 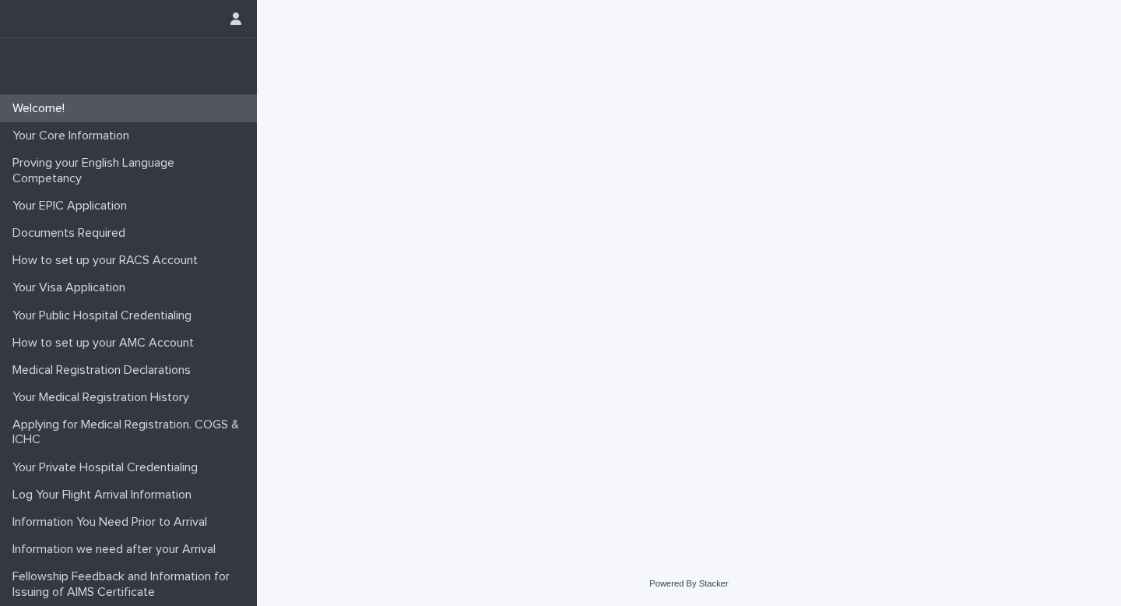 What do you see at coordinates (74, 135) in the screenshot?
I see `p: Your Core Information` at bounding box center [74, 135].